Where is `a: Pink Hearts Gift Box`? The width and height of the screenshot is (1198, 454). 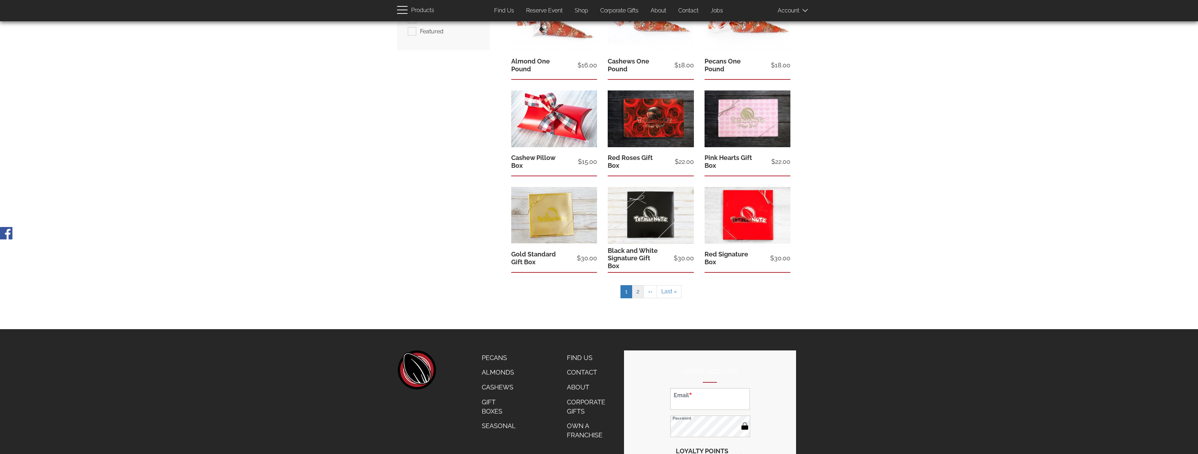
a: Pink Hearts Gift Box is located at coordinates (728, 161).